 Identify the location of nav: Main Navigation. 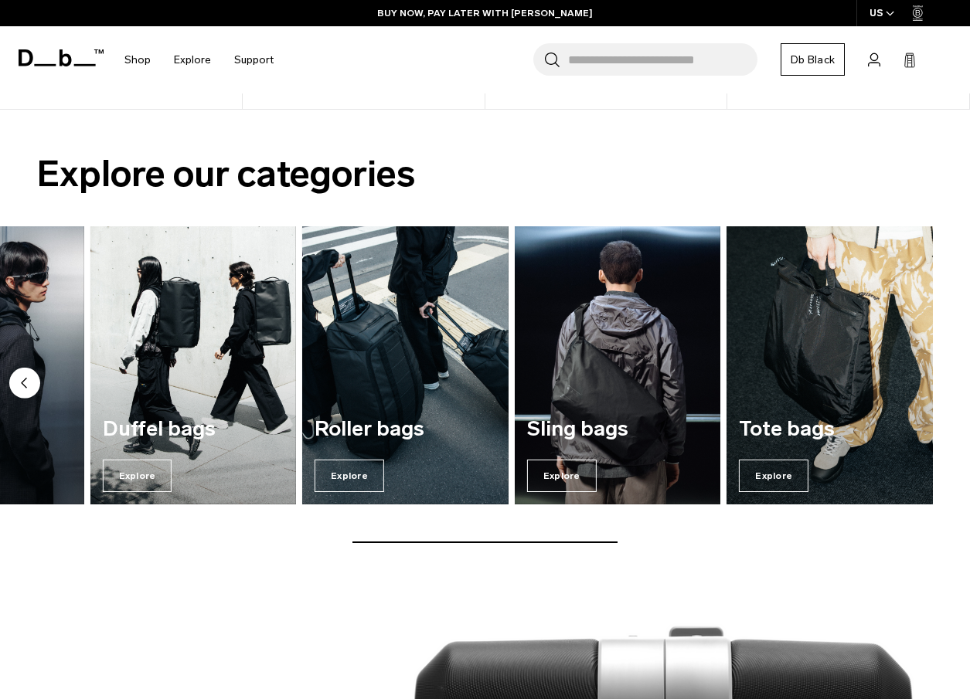
(199, 60).